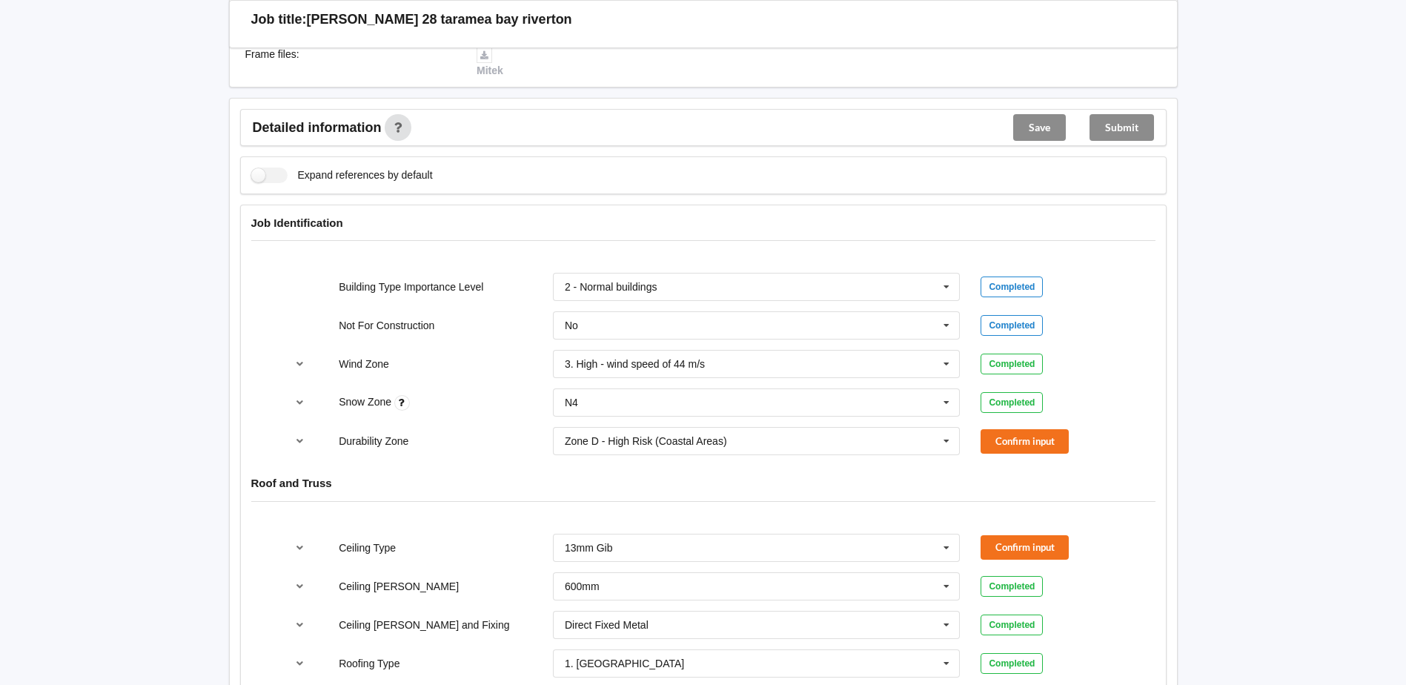 The image size is (1406, 685). Describe the element at coordinates (366, 402) in the screenshot. I see `label: Snow Zone` at that location.